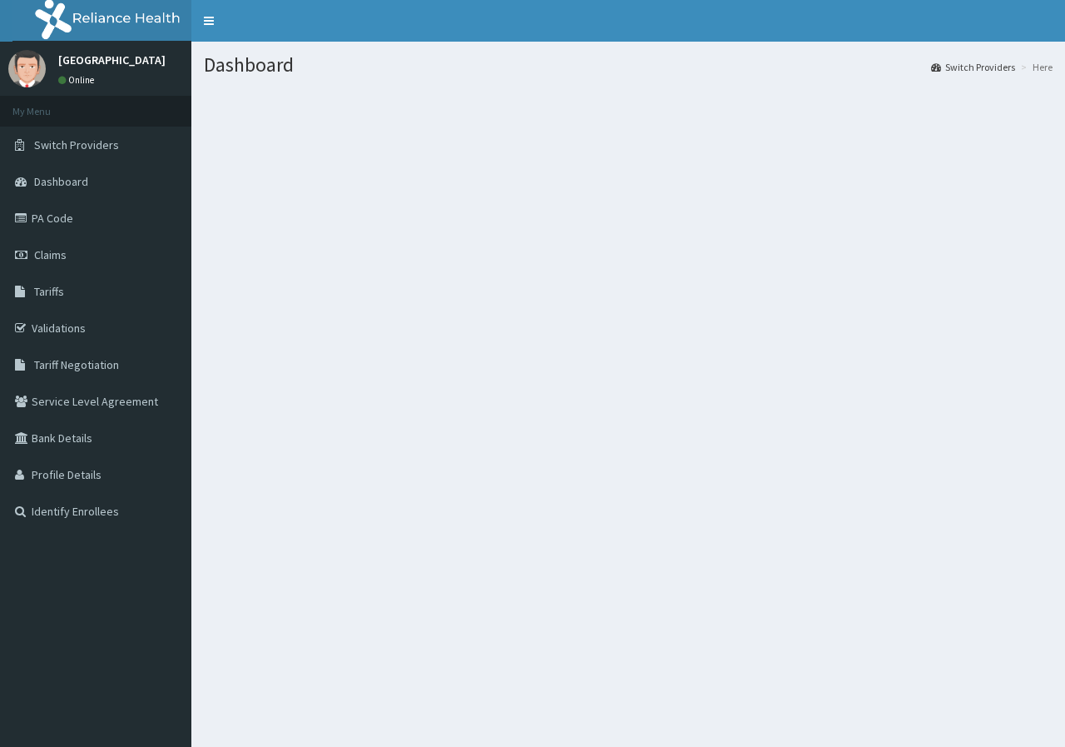 This screenshot has height=747, width=1065. What do you see at coordinates (78, 80) in the screenshot?
I see `a: Online` at bounding box center [78, 80].